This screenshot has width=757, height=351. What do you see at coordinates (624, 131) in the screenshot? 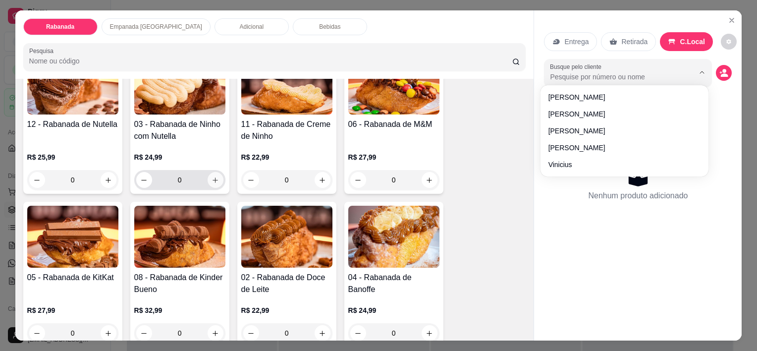
I see `div: Suggestions` at bounding box center [624, 131].